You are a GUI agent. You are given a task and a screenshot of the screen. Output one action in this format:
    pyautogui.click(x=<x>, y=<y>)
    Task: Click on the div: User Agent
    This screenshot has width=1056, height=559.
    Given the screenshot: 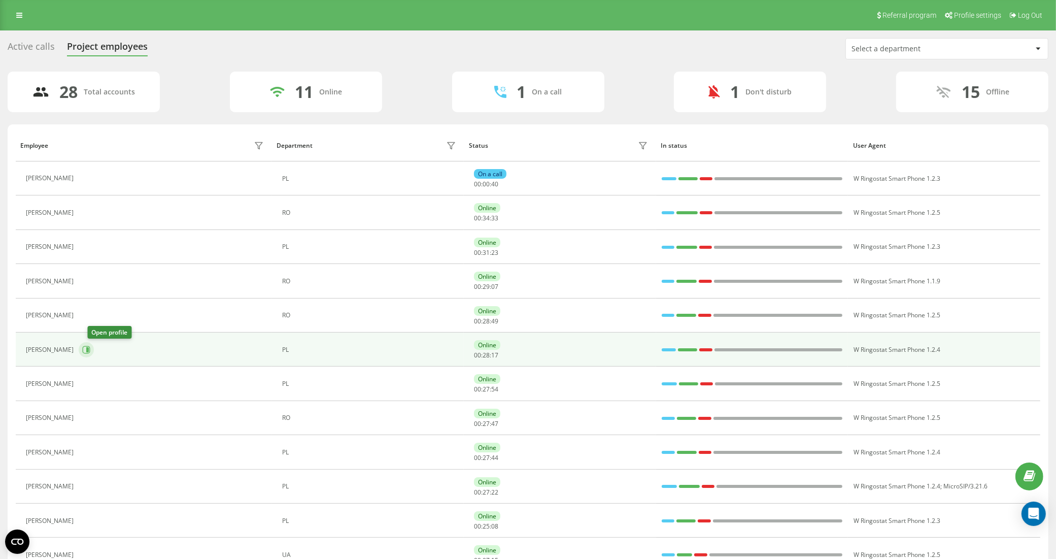 What is the action you would take?
    pyautogui.click(x=944, y=146)
    